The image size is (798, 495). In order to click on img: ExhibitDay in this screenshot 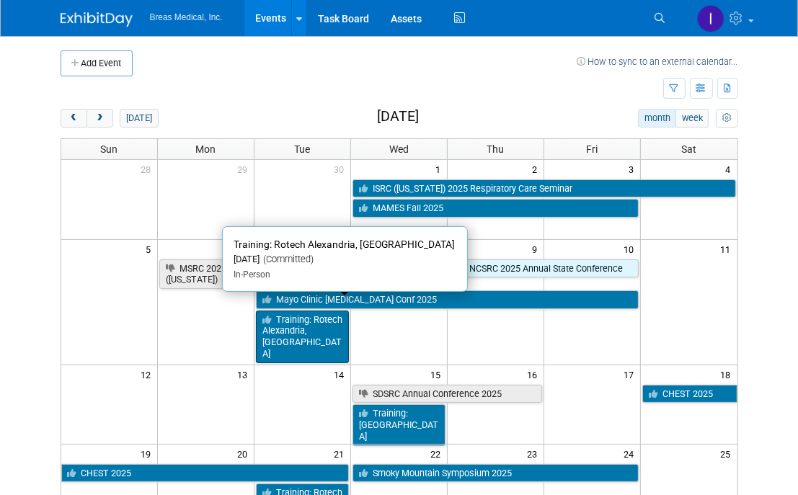, I will do `click(97, 19)`.